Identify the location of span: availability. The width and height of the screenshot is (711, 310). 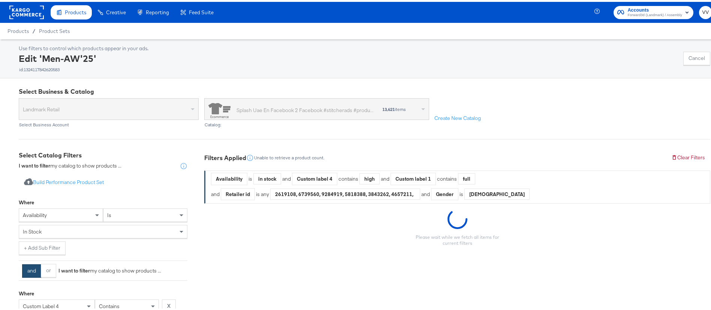
(35, 213).